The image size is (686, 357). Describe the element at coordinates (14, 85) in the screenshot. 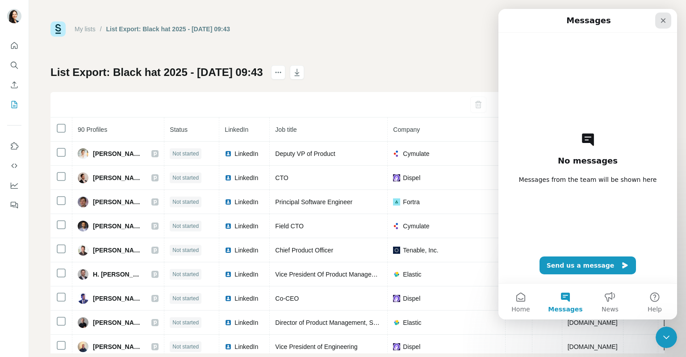

I see `button: Enrich CSV` at that location.